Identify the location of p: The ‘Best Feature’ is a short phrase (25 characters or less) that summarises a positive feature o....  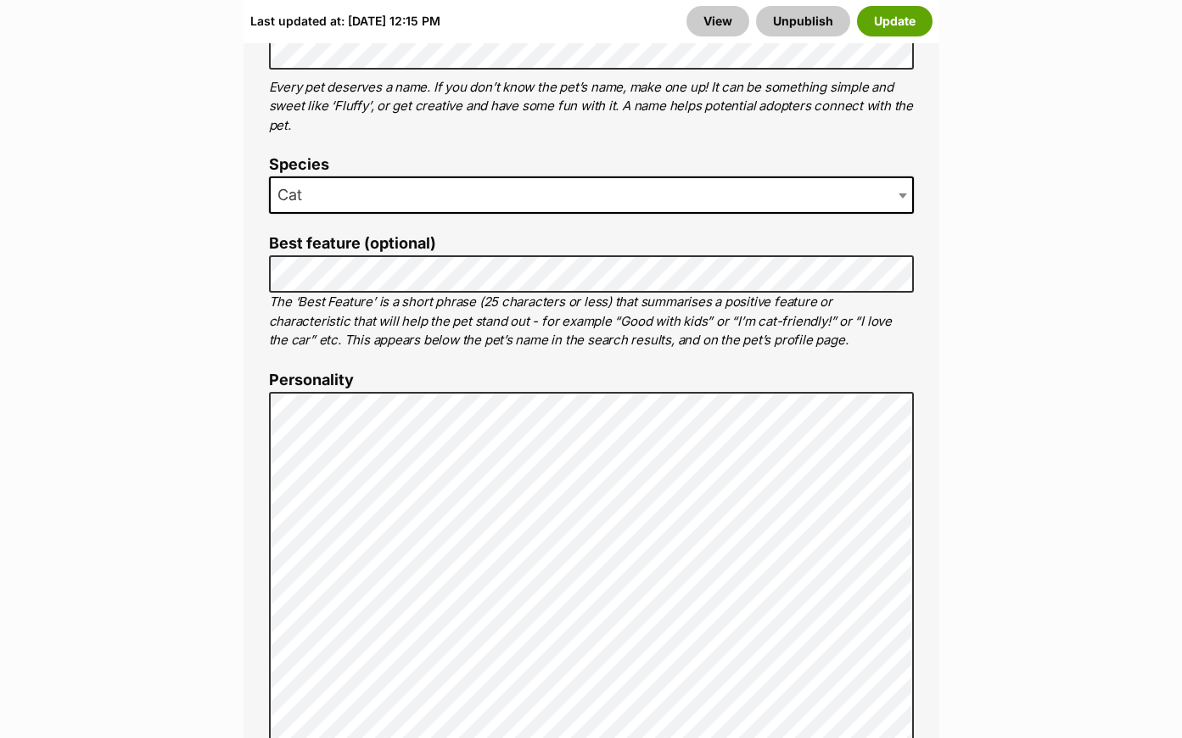
(592, 322).